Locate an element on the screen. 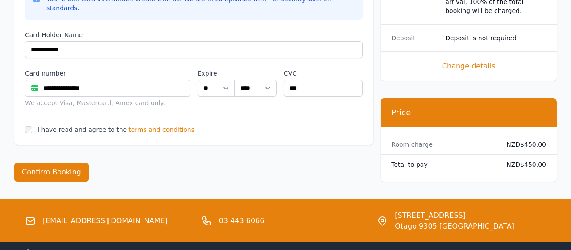 The width and height of the screenshot is (571, 250). dd: Deposit is not required is located at coordinates (496, 38).